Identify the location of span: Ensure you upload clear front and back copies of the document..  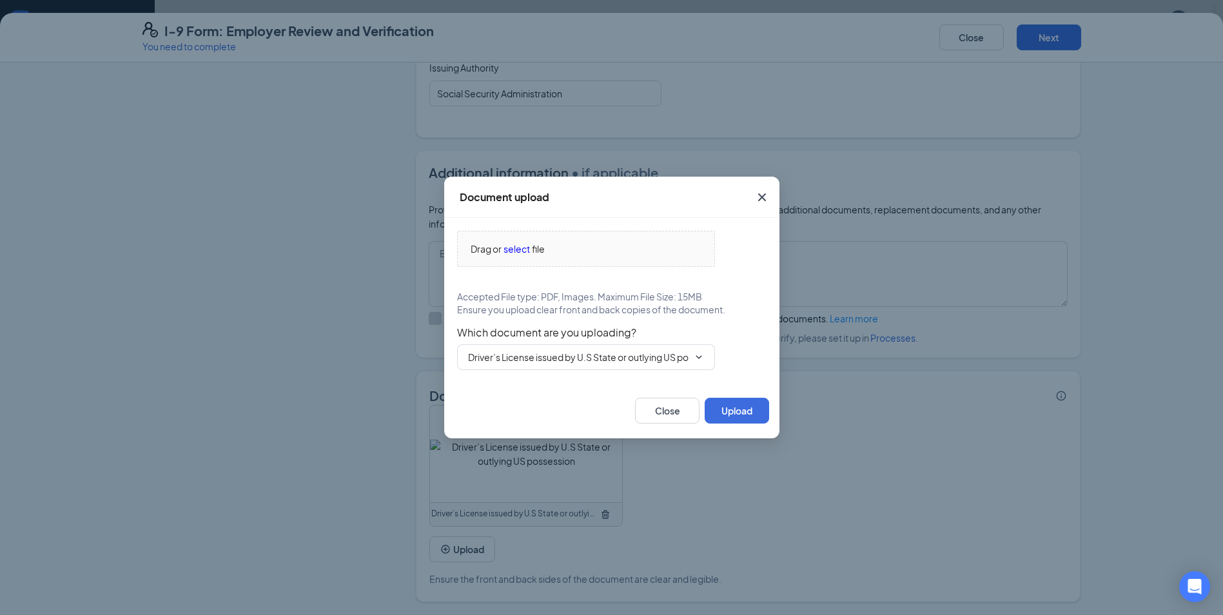
(591, 309).